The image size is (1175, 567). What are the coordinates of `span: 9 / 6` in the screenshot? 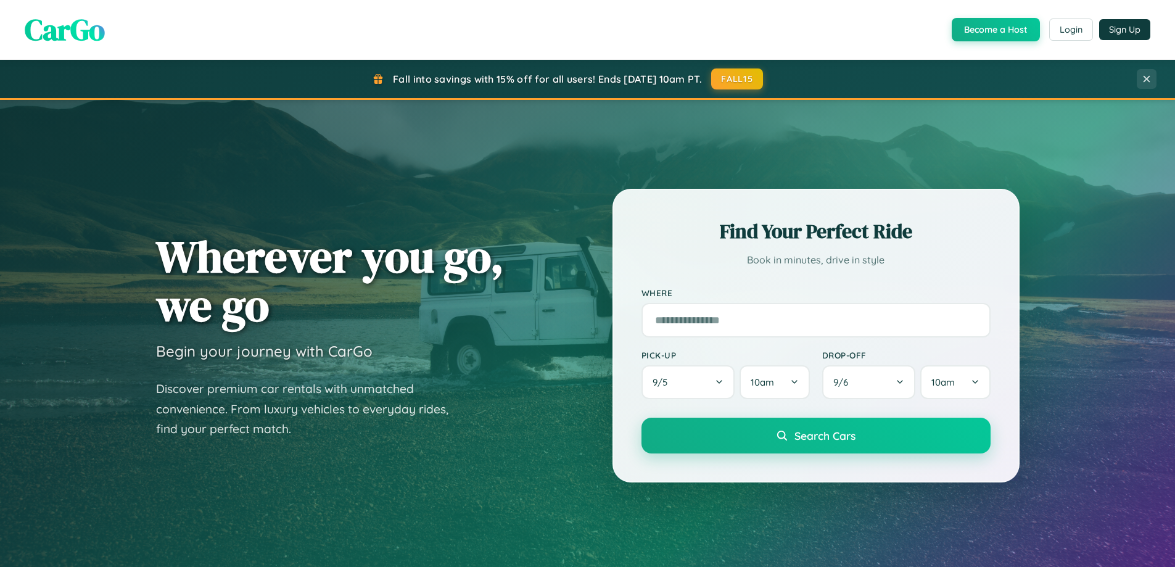 It's located at (844, 382).